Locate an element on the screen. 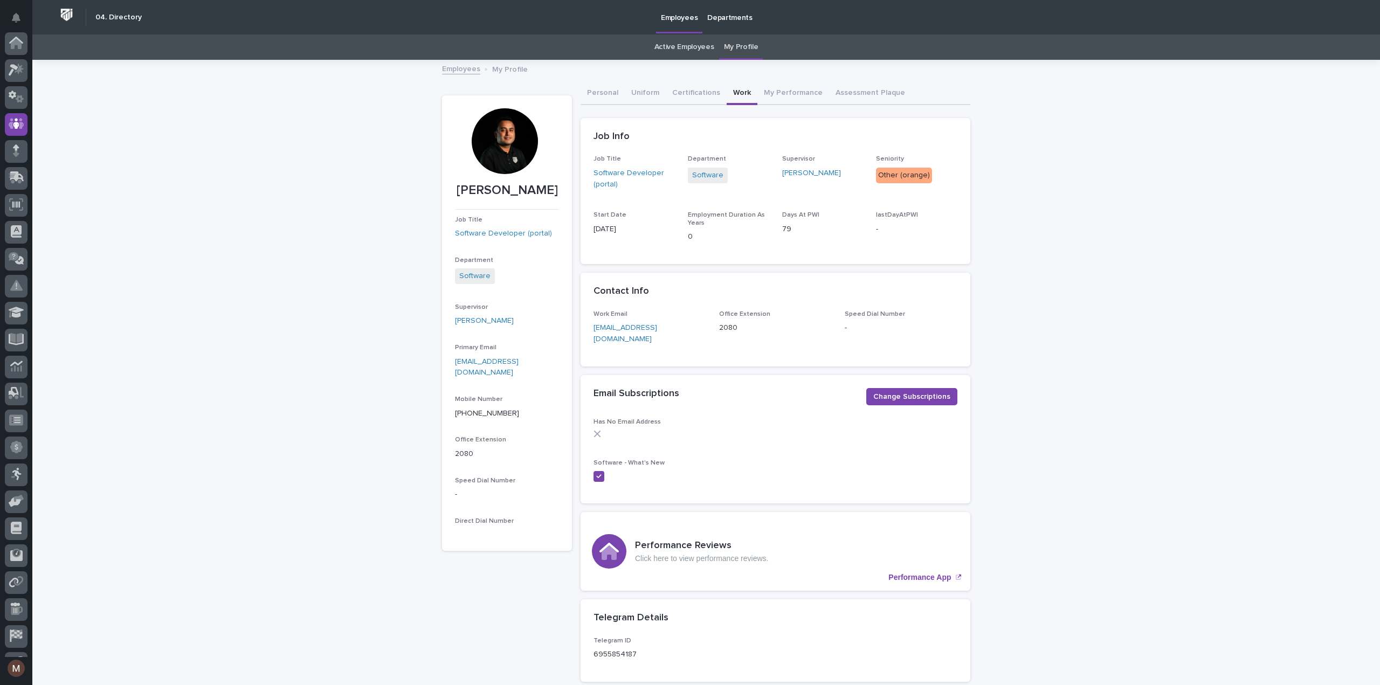  span: Days At PWI is located at coordinates (800, 215).